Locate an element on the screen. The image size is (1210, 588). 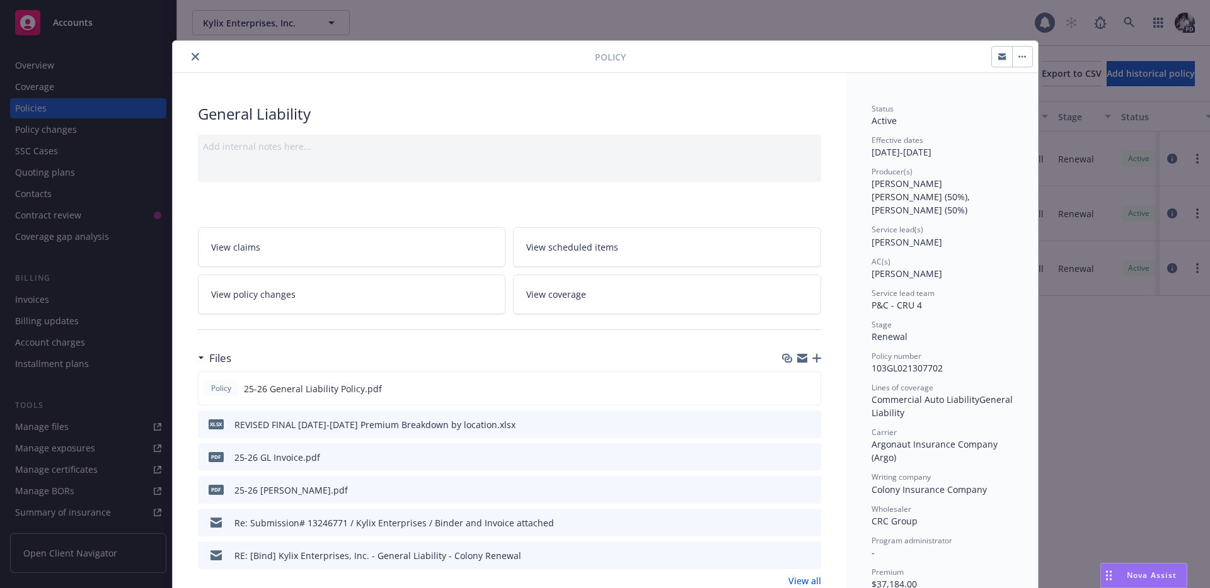
div: Re: Submission# 13246771 / Kylix Enterprises / Binder and Invoice attached is located at coordinates (394, 523).